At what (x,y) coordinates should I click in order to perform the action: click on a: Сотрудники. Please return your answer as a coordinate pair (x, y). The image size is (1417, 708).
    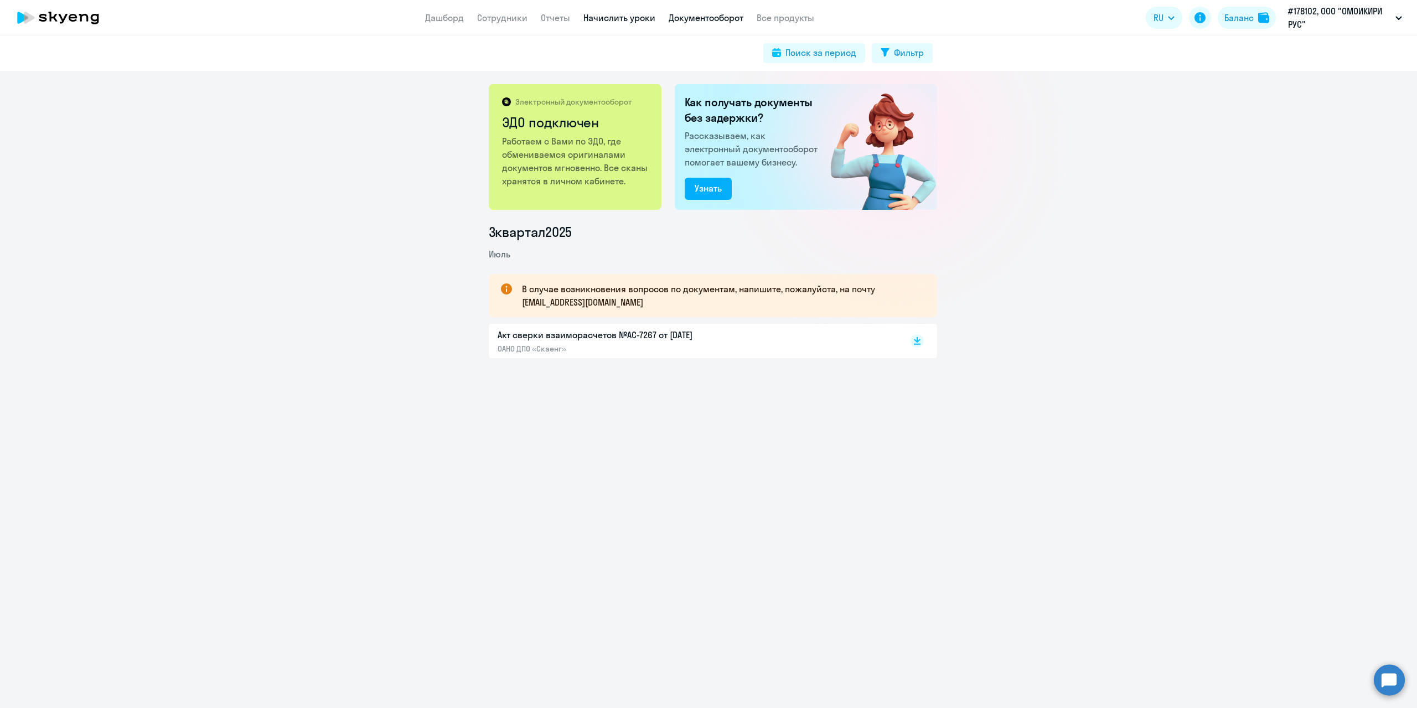
    Looking at the image, I should click on (502, 18).